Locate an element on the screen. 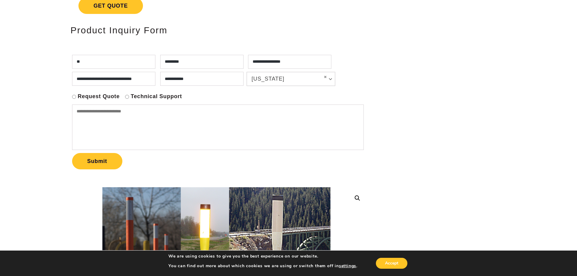  button: Submit is located at coordinates (97, 161).